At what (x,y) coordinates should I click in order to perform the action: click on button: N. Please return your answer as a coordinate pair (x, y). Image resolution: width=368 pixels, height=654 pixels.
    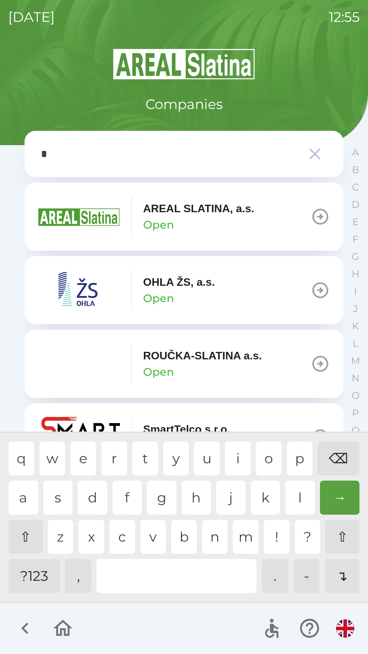
    Looking at the image, I should click on (355, 378).